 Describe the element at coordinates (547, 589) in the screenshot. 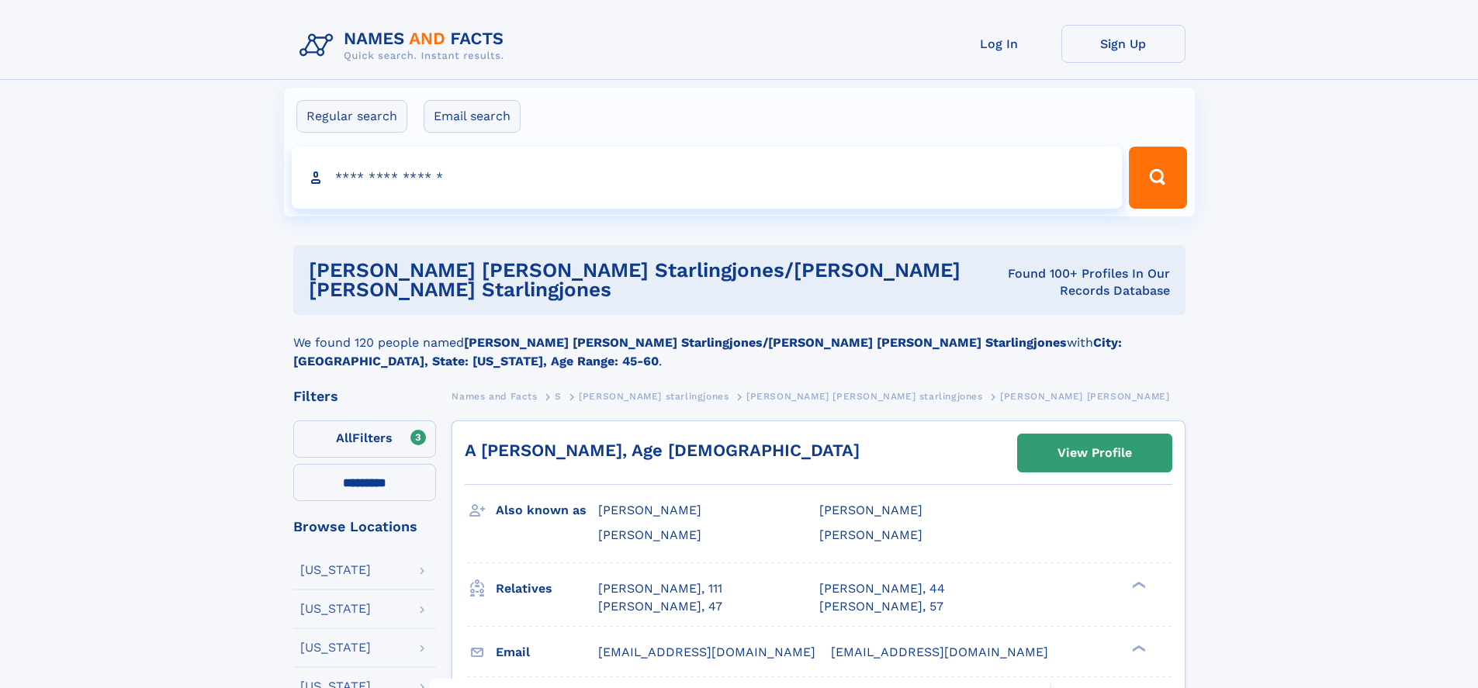

I see `h3: Relatives` at that location.